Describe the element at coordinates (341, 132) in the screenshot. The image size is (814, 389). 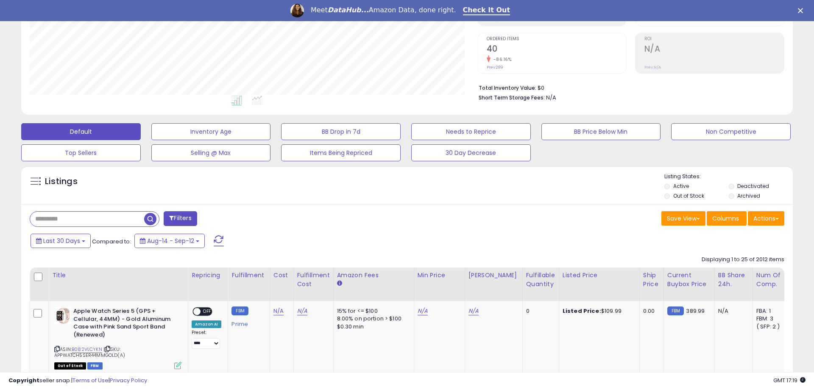
I see `button: BB Drop in 7d` at that location.